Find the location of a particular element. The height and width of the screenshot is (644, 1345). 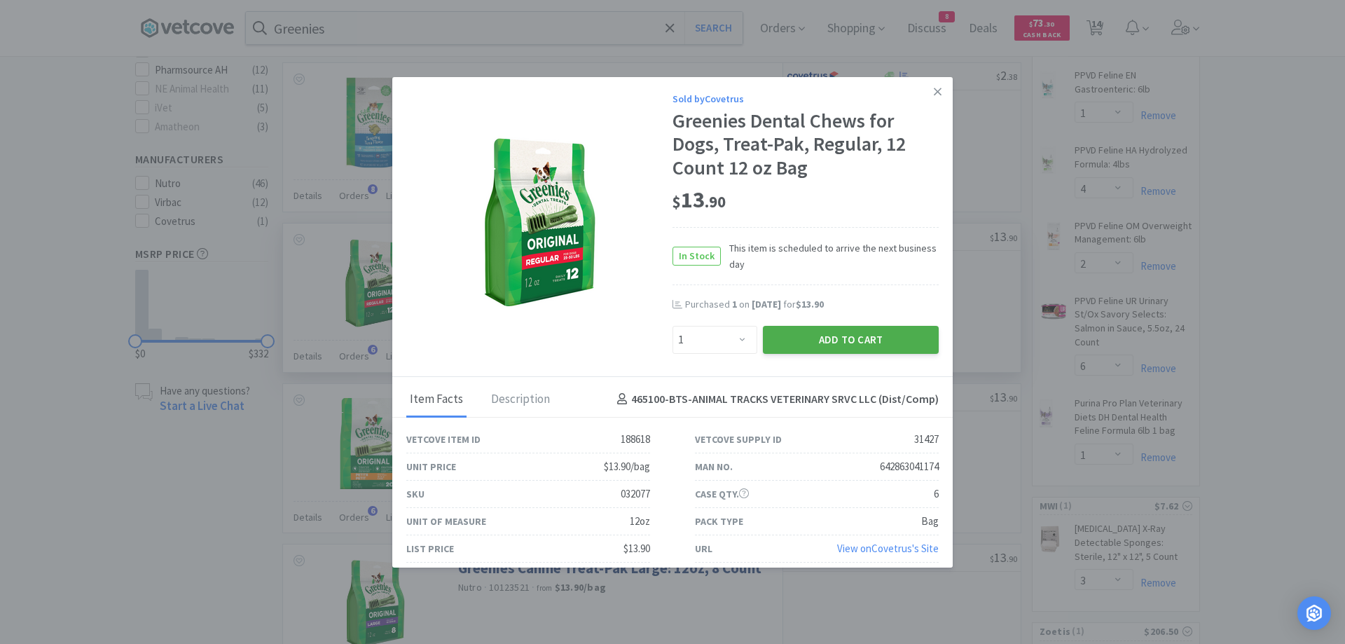

div: Description is located at coordinates (521, 400).